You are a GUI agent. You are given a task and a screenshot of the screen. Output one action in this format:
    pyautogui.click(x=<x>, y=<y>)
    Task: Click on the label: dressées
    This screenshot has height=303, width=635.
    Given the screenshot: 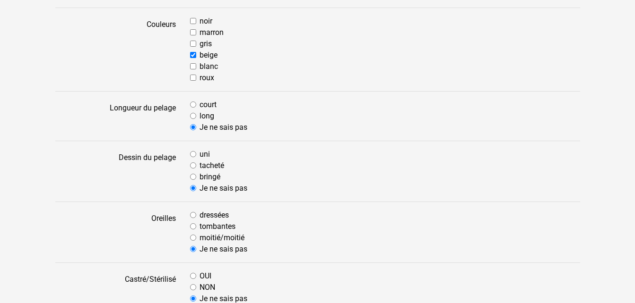 What is the action you would take?
    pyautogui.click(x=214, y=216)
    